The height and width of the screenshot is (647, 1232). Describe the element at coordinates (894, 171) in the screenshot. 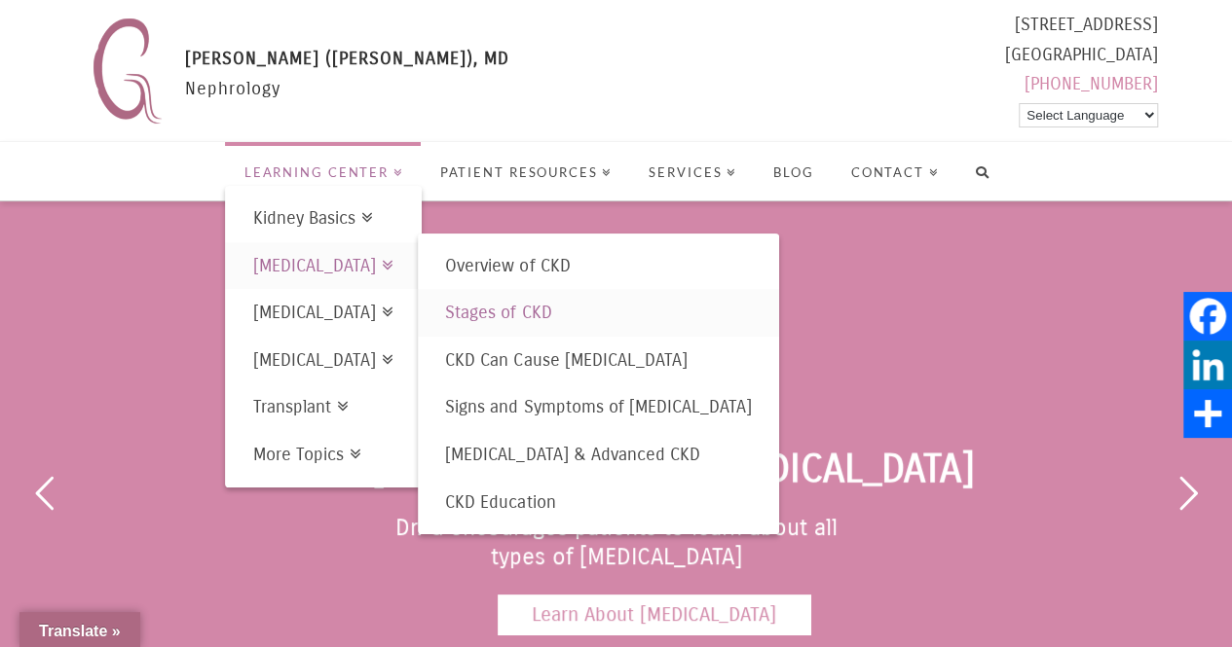

I see `a: Contact` at that location.